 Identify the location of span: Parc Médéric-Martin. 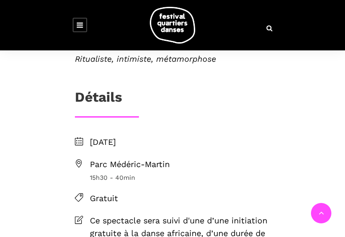
(180, 164).